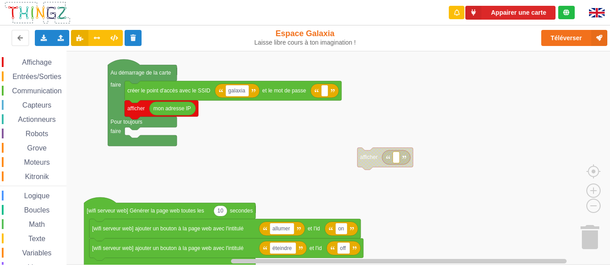  What do you see at coordinates (237, 91) in the screenshot?
I see `text: galaxia` at bounding box center [237, 91].